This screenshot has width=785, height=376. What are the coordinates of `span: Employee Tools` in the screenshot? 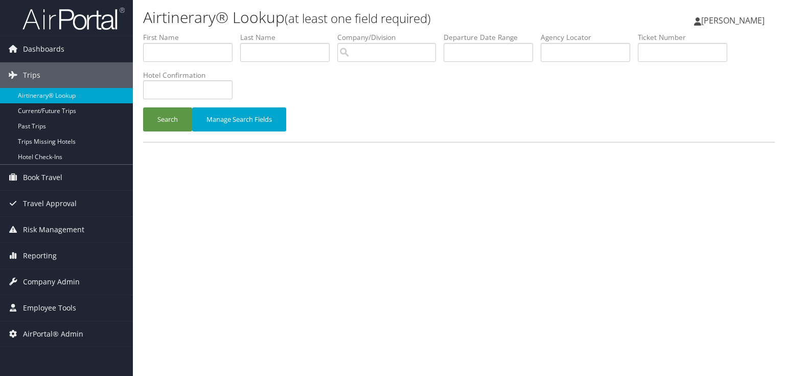 It's located at (50, 308).